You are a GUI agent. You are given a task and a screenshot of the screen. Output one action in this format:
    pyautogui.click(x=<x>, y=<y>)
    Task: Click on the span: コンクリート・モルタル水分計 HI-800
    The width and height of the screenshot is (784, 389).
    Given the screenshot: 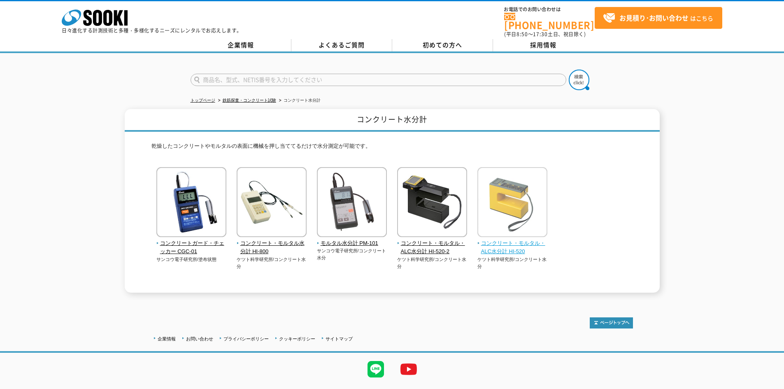 What is the action you would take?
    pyautogui.click(x=272, y=248)
    